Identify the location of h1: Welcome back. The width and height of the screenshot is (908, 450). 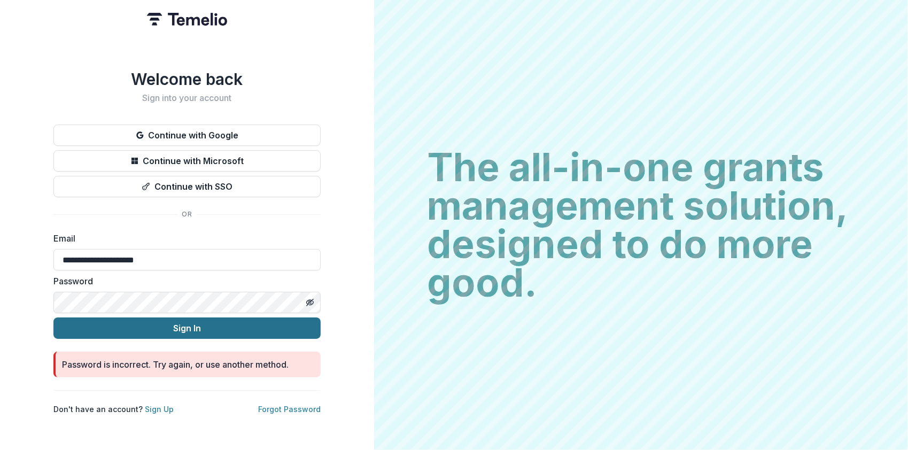
(187, 79).